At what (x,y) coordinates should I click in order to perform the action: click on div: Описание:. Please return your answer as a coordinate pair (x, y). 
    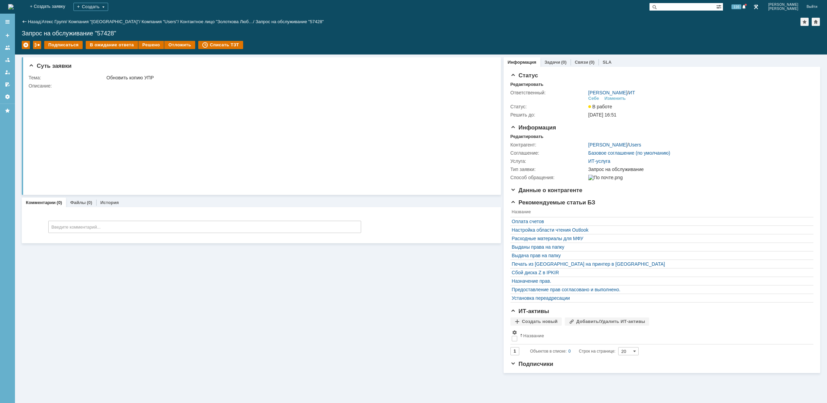
    Looking at the image, I should click on (260, 86).